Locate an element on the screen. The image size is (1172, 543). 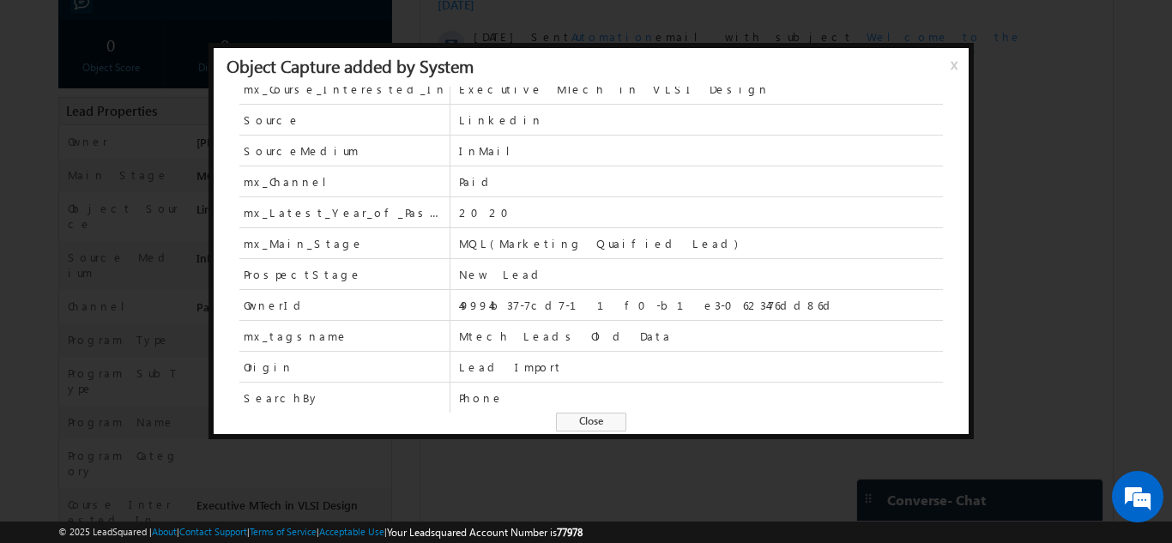
span: Lead Import is located at coordinates (701, 367).